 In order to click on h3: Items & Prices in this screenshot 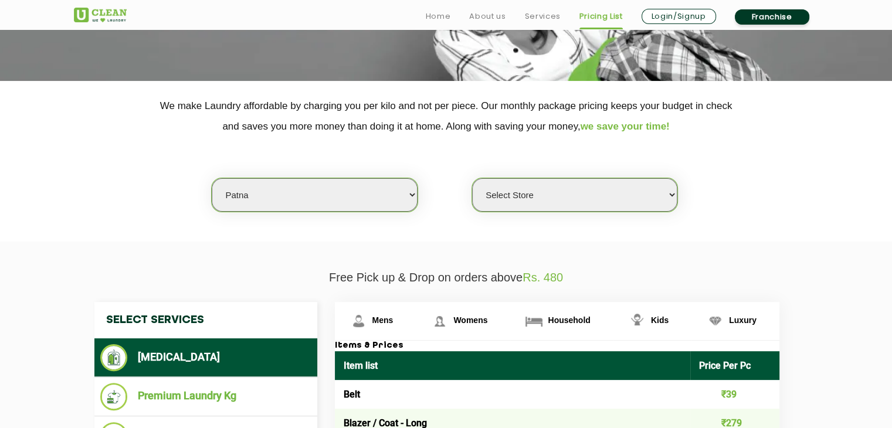, I will do `click(557, 346)`.